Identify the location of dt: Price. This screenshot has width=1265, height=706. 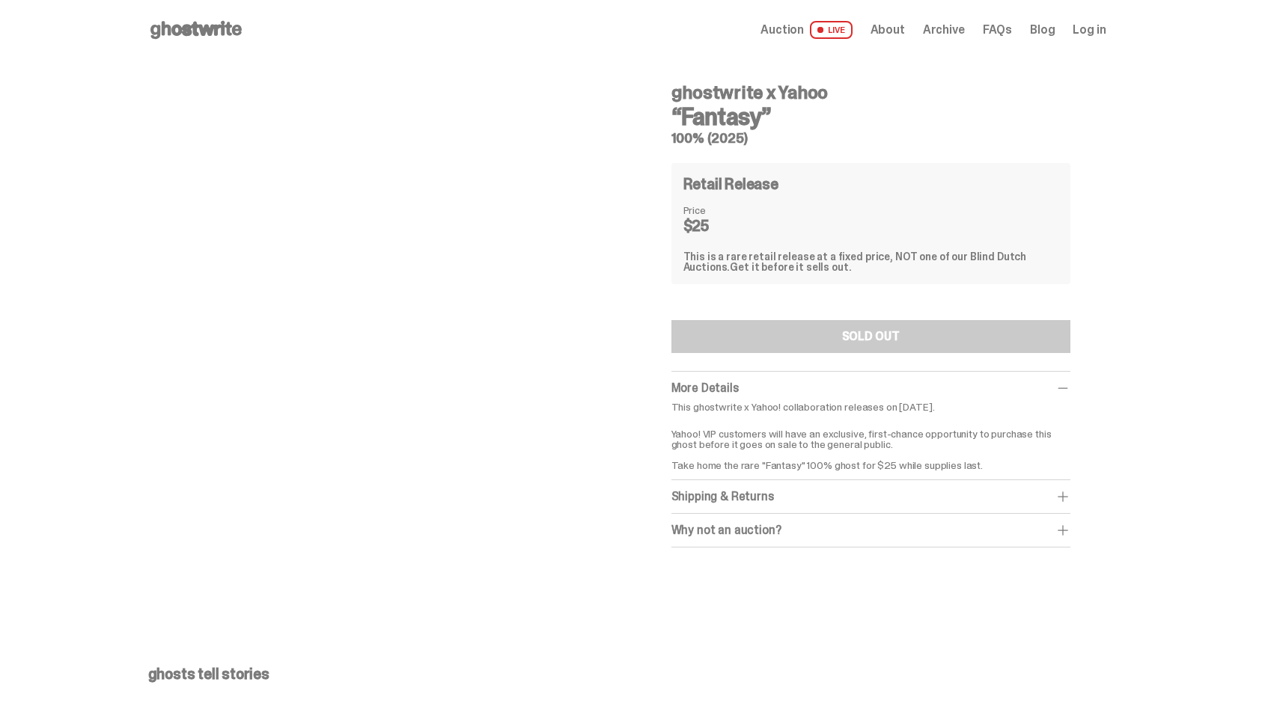
(721, 210).